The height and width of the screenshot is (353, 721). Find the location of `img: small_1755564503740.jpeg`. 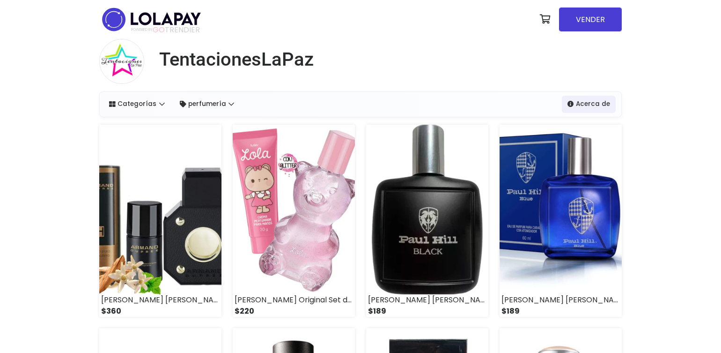

img: small_1755564503740.jpeg is located at coordinates (160, 209).